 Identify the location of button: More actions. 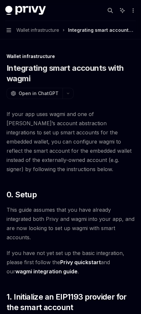
(133, 10).